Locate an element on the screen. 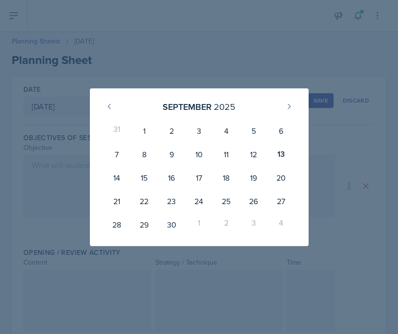 This screenshot has height=334, width=398. div: 31 is located at coordinates (117, 131).